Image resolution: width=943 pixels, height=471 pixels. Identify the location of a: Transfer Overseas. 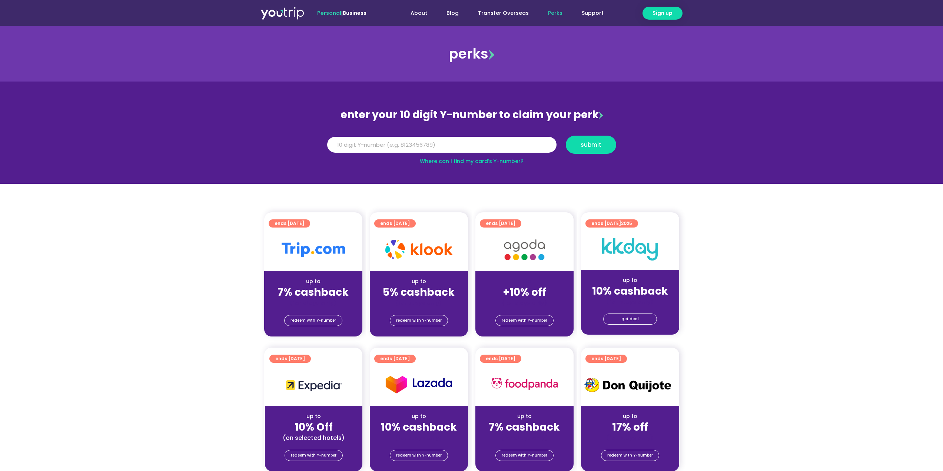
(503, 13).